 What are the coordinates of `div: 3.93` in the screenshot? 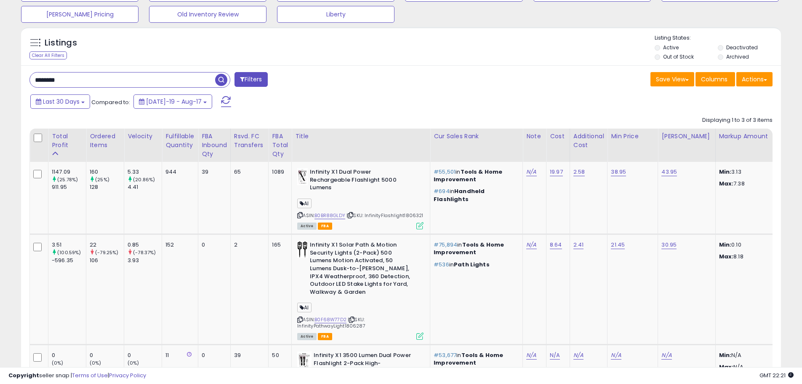 It's located at (144, 260).